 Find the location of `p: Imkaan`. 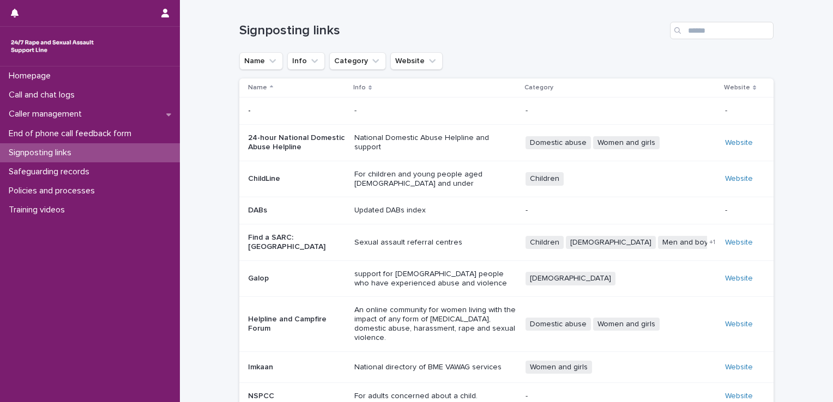

p: Imkaan is located at coordinates (296, 367).